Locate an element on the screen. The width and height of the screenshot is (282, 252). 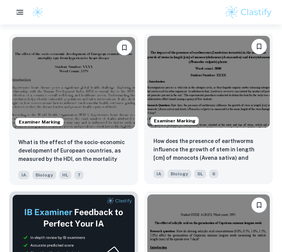
p: How does the presence of earthworms influence the growth of stem in length [cm] of monocots (Aven... is located at coordinates (208, 150).